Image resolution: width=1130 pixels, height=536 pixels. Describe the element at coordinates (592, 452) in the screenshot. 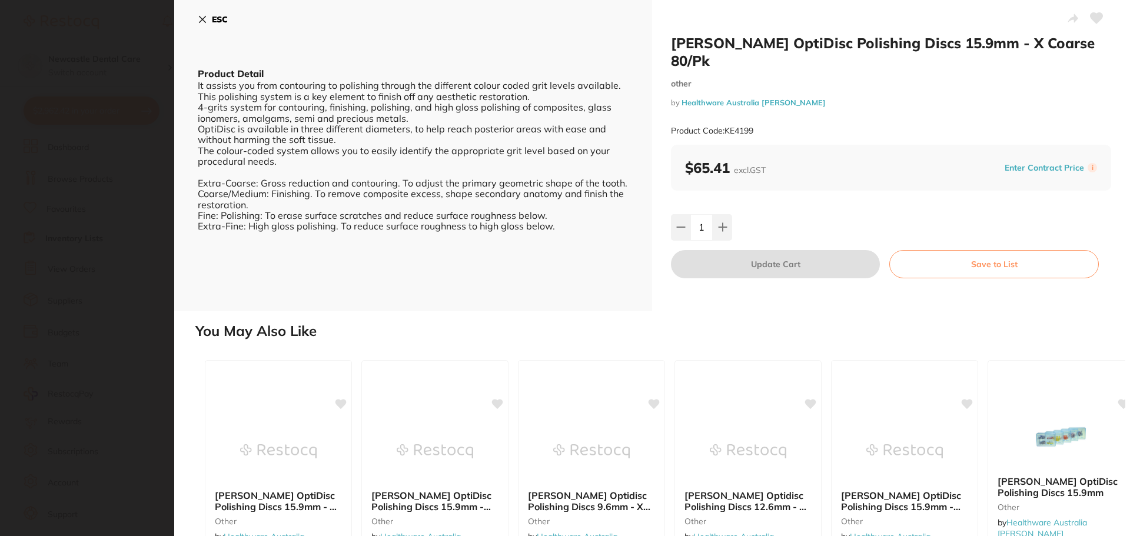

I see `img: Kerr Hawe Optidisc Polishing Discs 9.6mm - X Coarse 80/Pk` at that location.